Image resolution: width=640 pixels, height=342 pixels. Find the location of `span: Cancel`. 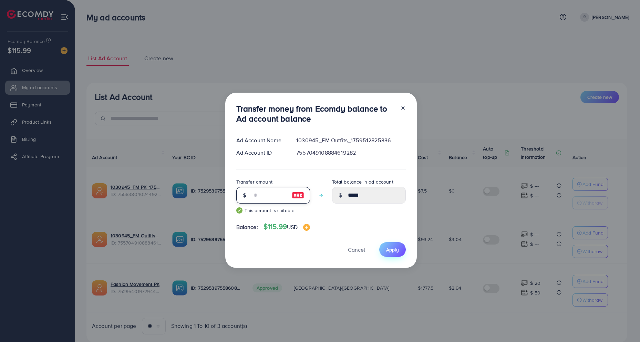

span: Cancel is located at coordinates (356, 250).